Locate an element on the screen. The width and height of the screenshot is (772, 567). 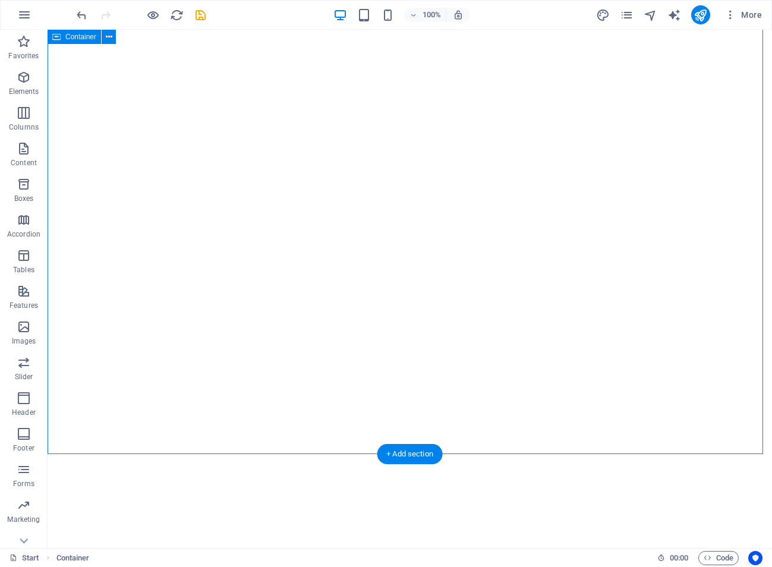
span: Code is located at coordinates (719, 558).